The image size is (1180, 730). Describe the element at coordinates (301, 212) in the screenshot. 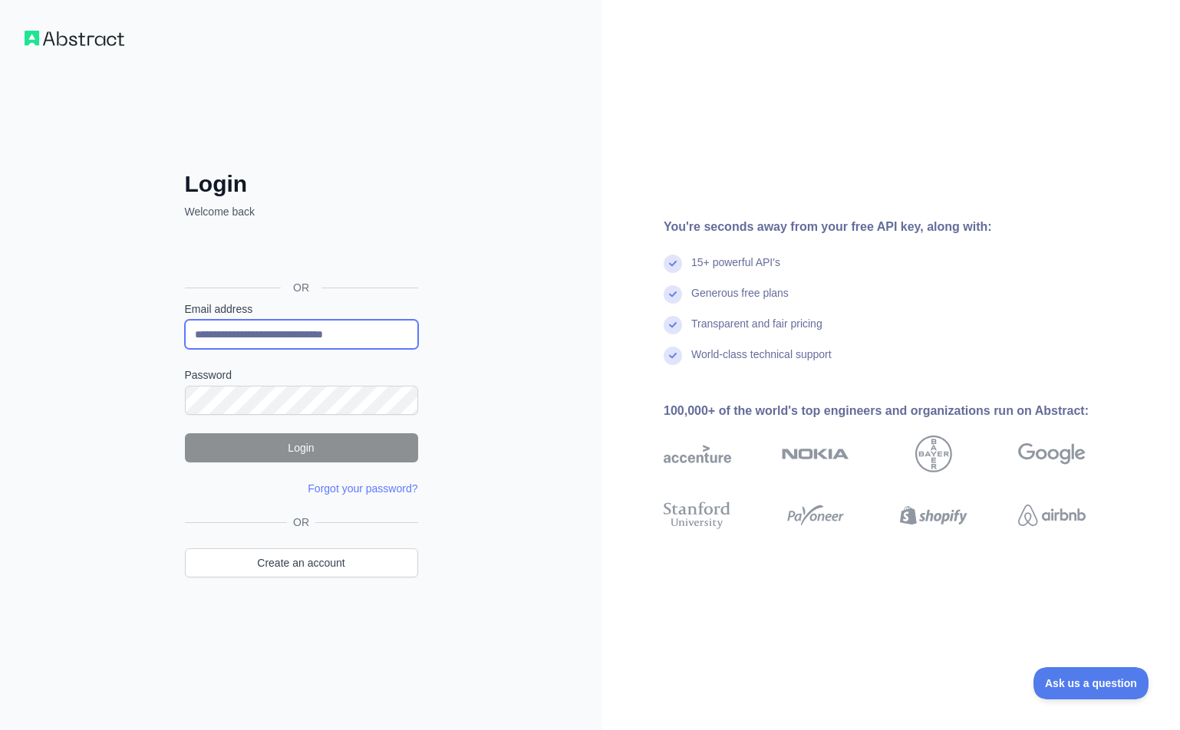

I see `p: Welcome back` at that location.